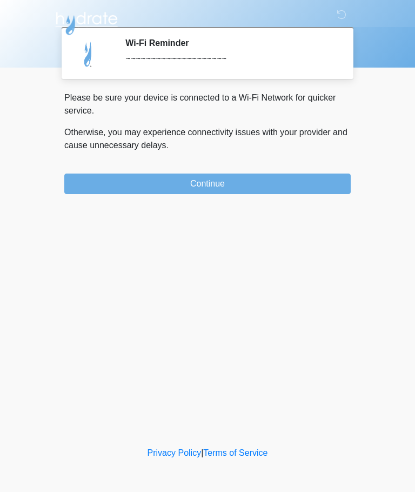  What do you see at coordinates (175, 452) in the screenshot?
I see `a: Privacy Policy` at bounding box center [175, 452].